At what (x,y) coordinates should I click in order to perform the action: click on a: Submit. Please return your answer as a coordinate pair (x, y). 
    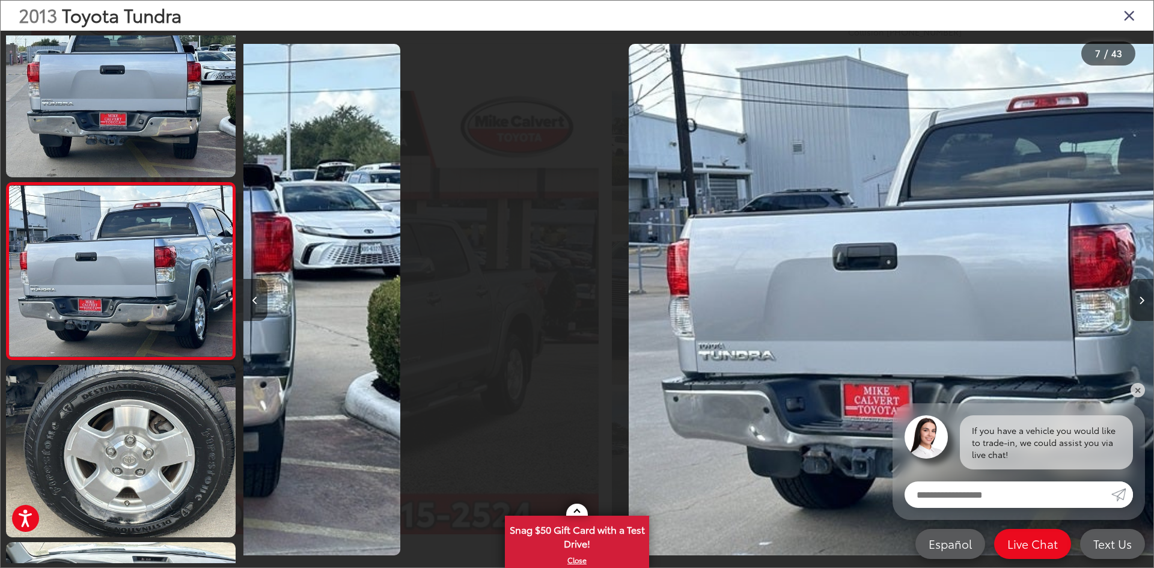
    Looking at the image, I should click on (1122, 495).